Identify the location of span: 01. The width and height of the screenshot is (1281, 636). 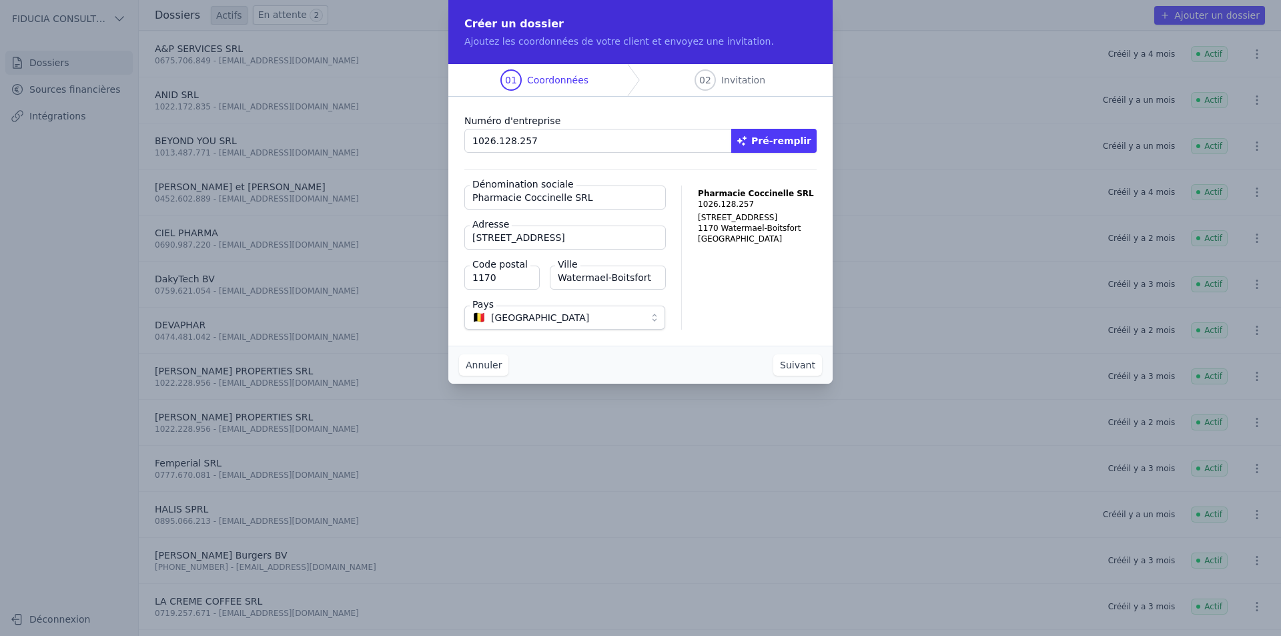
(511, 80).